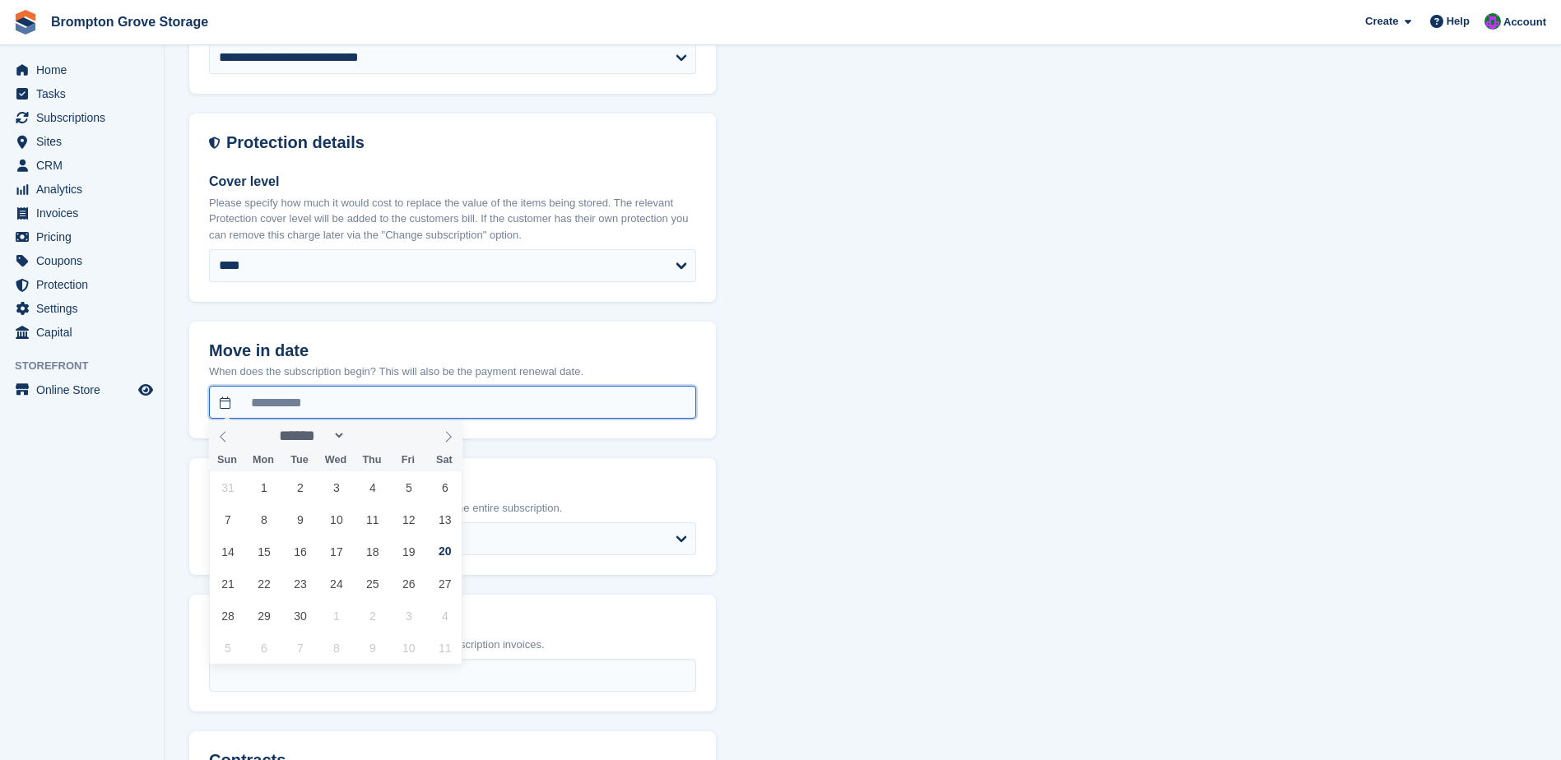  Describe the element at coordinates (300, 487) in the screenshot. I see `span: September 2, 2025` at that location.